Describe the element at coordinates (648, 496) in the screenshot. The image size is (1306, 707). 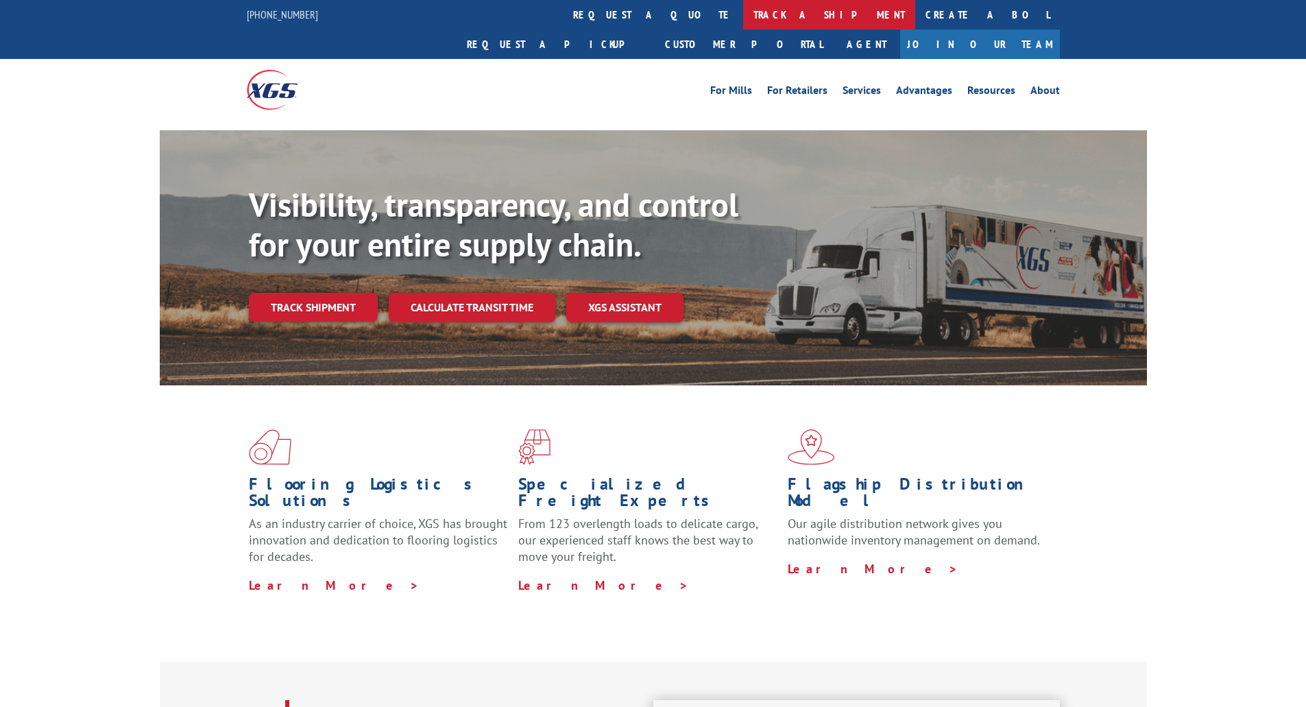
I see `h1: Specialized Freight Experts` at that location.